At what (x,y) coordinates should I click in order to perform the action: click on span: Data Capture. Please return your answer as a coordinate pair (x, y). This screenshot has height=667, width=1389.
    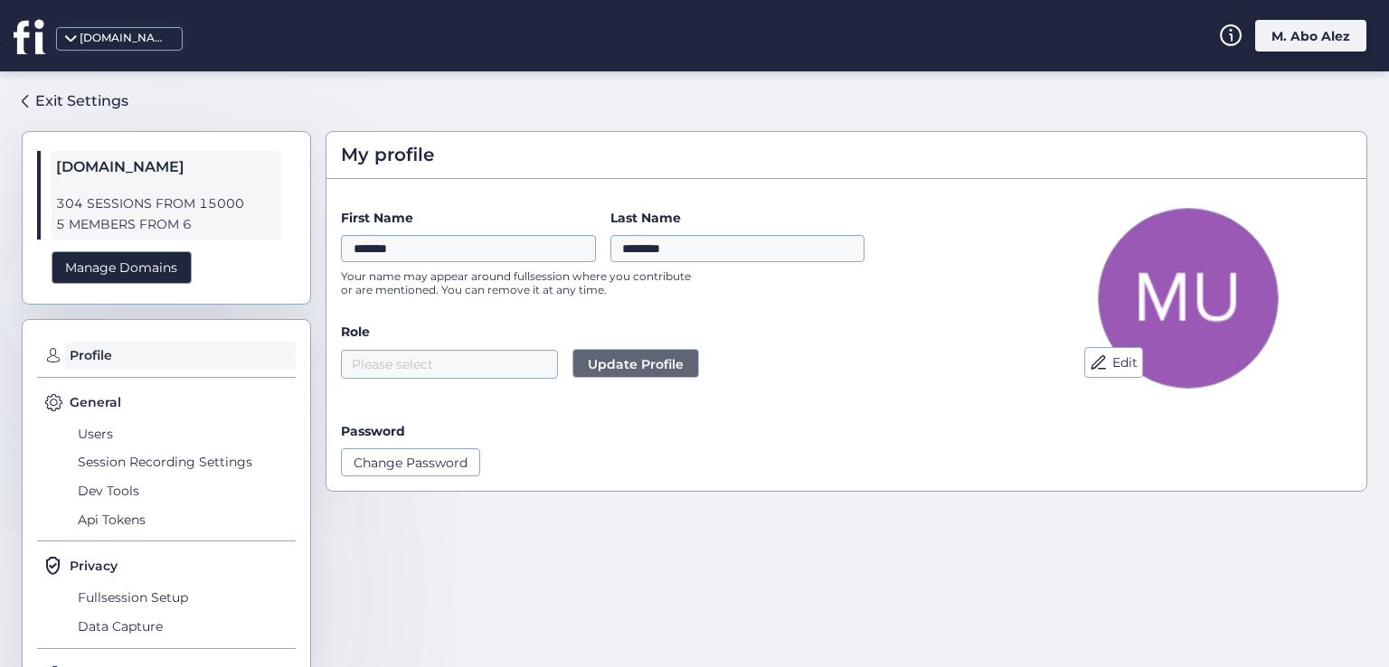
    Looking at the image, I should click on (184, 627).